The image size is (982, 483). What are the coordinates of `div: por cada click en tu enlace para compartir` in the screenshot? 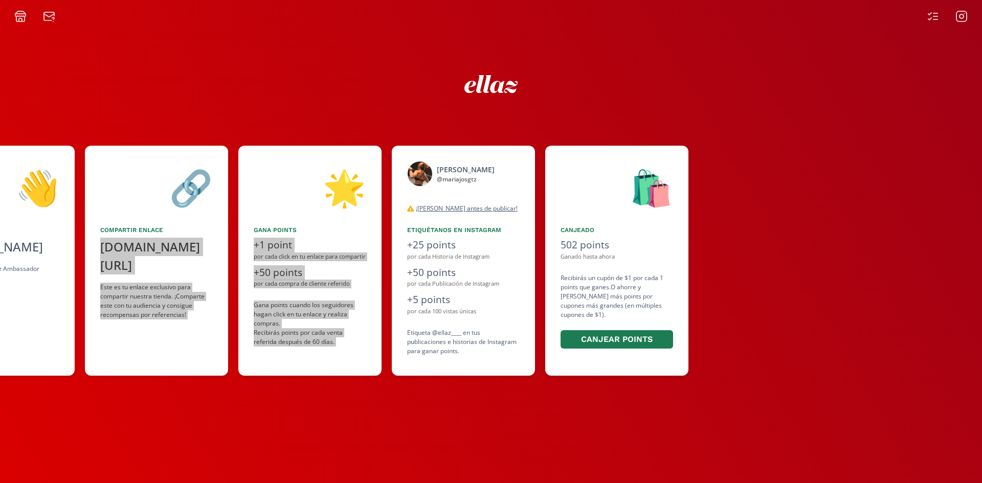 It's located at (310, 257).